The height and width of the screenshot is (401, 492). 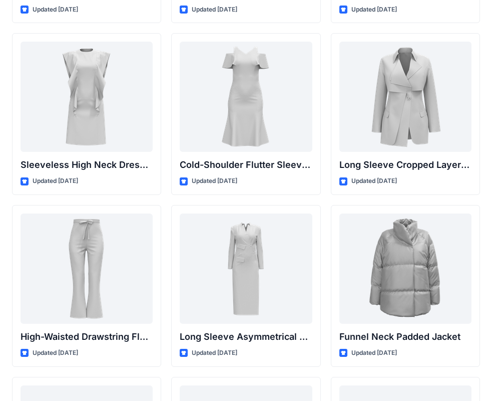 What do you see at coordinates (87, 337) in the screenshot?
I see `p: High-Waisted Drawstring Flare Trousers` at bounding box center [87, 337].